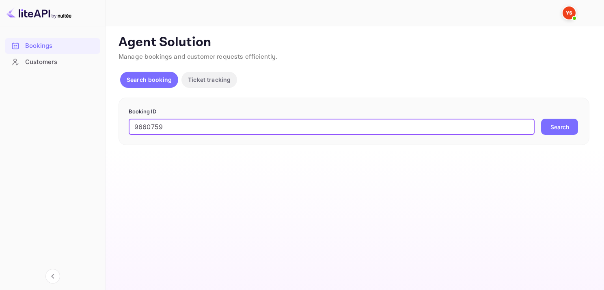  I want to click on img: LiteAPI logo, so click(39, 13).